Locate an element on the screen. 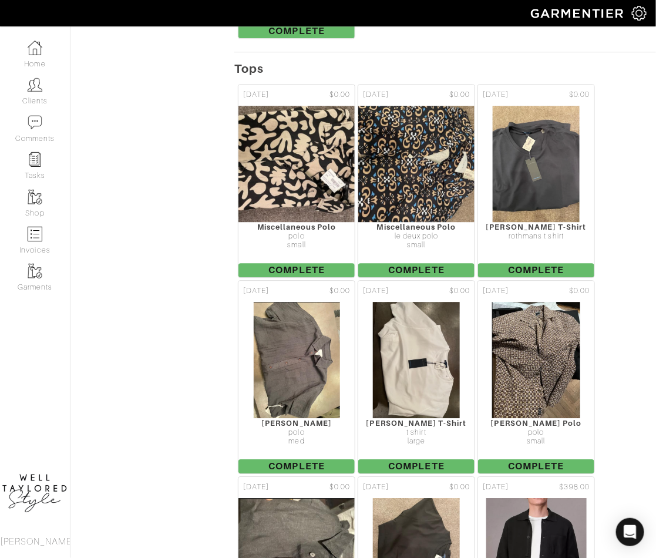 This screenshot has height=558, width=656. img: clients-icon-6bae9207a08558b7cb47a8932f037763ab4055f8c8b6bfacd5dc20c3e0201464.png is located at coordinates (35, 85).